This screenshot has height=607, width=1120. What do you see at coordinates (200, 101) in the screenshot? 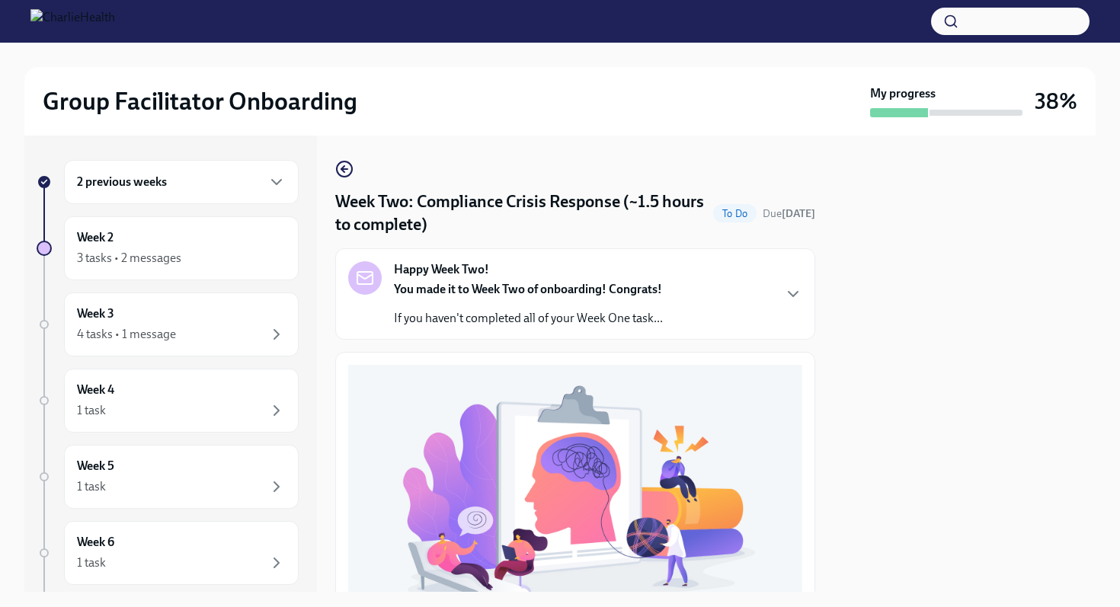
I see `h2: Group Facilitator Onboarding` at bounding box center [200, 101].